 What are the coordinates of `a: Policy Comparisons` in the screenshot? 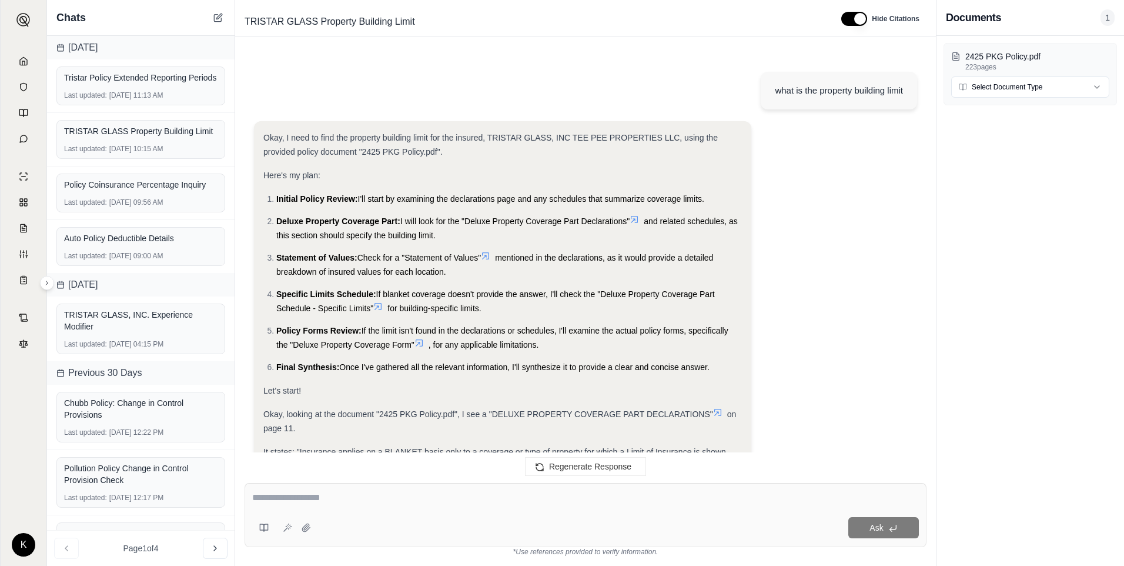 It's located at (24, 202).